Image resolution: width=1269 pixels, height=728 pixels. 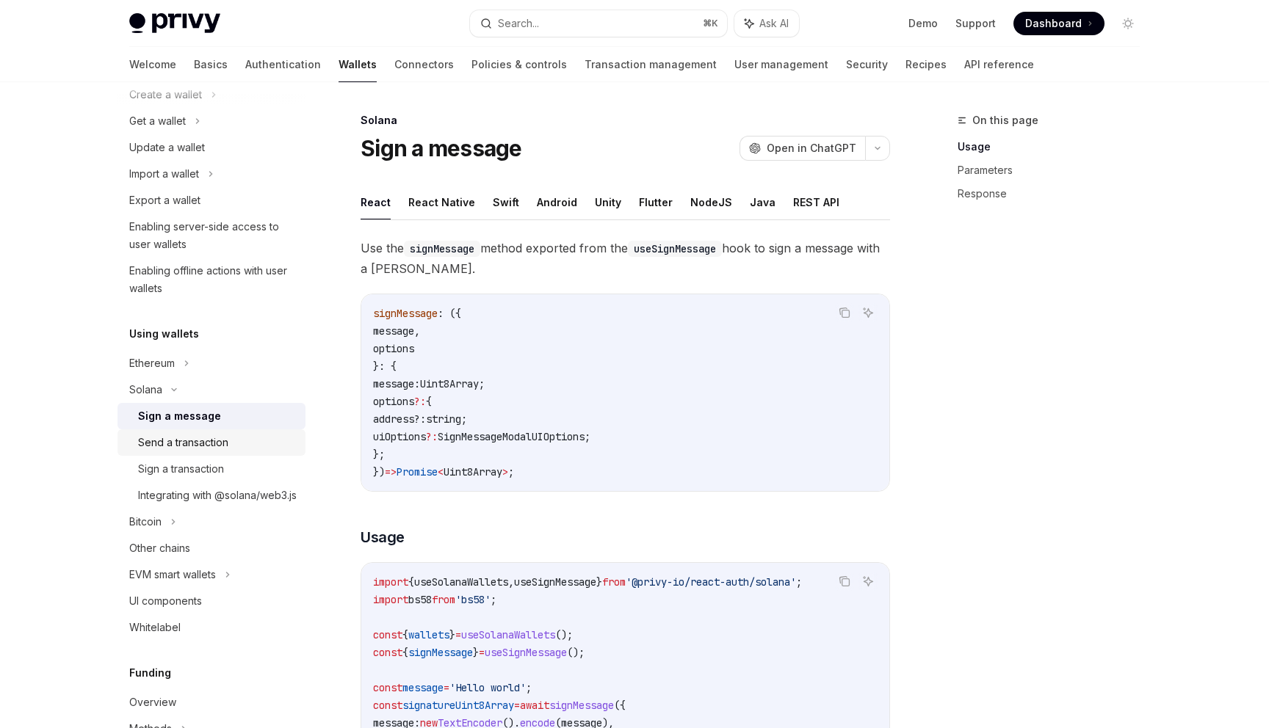 I want to click on code: signMessage, so click(x=442, y=249).